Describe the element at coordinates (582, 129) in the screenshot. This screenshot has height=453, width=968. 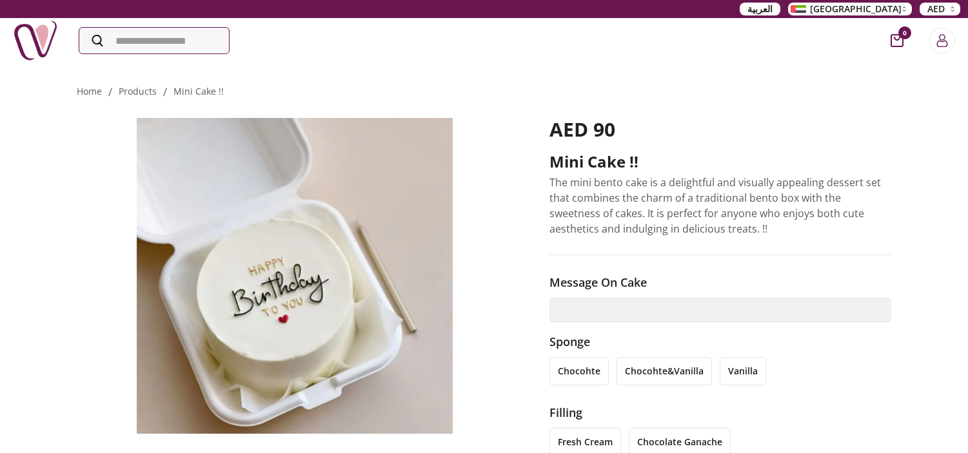
I see `span: AED 90` at that location.